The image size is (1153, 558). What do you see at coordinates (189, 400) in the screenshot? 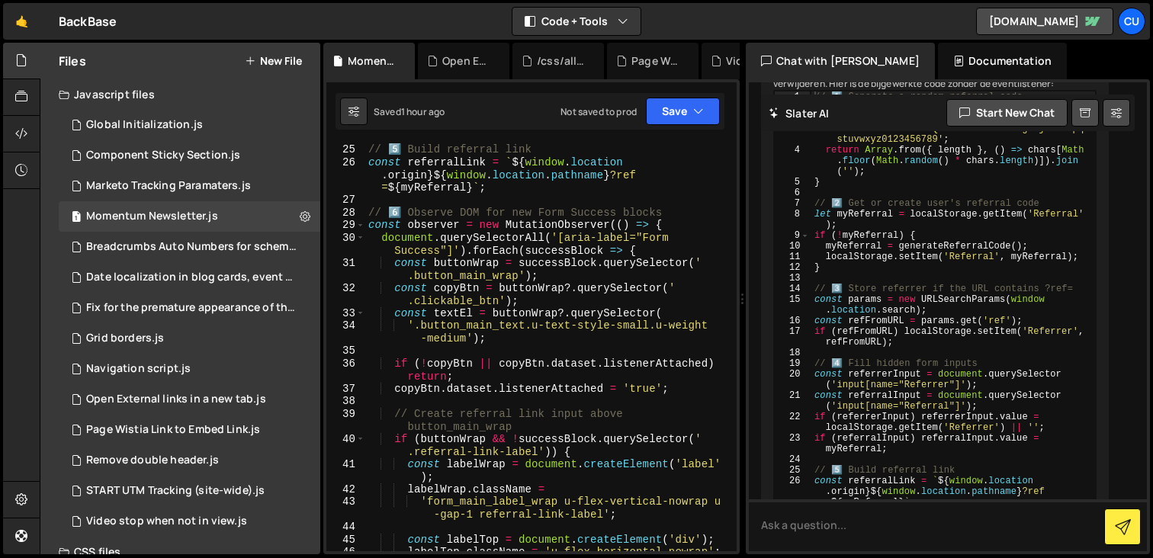
I see `div: 16770/48078.js` at bounding box center [189, 400].